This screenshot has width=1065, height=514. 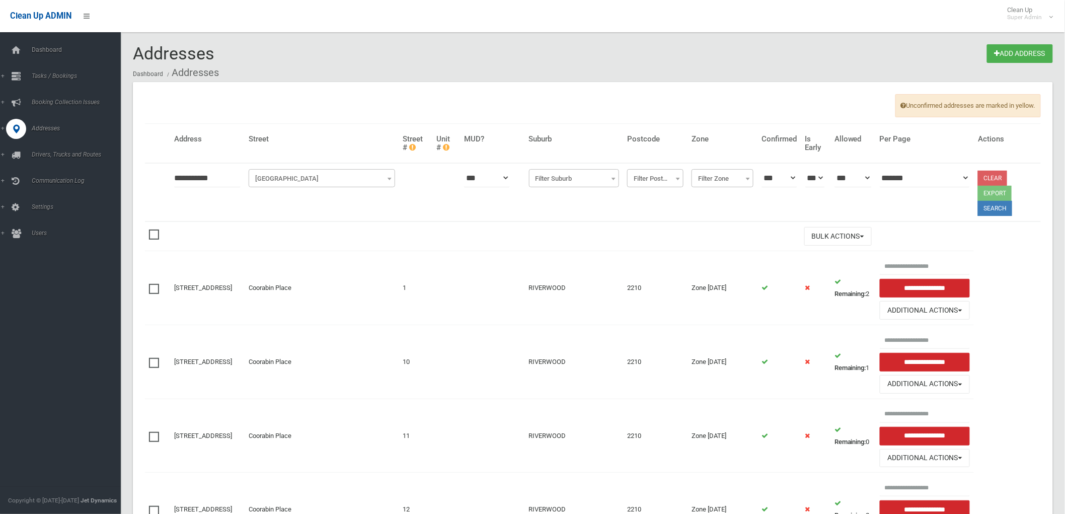 What do you see at coordinates (416, 362) in the screenshot?
I see `td: 10` at bounding box center [416, 362].